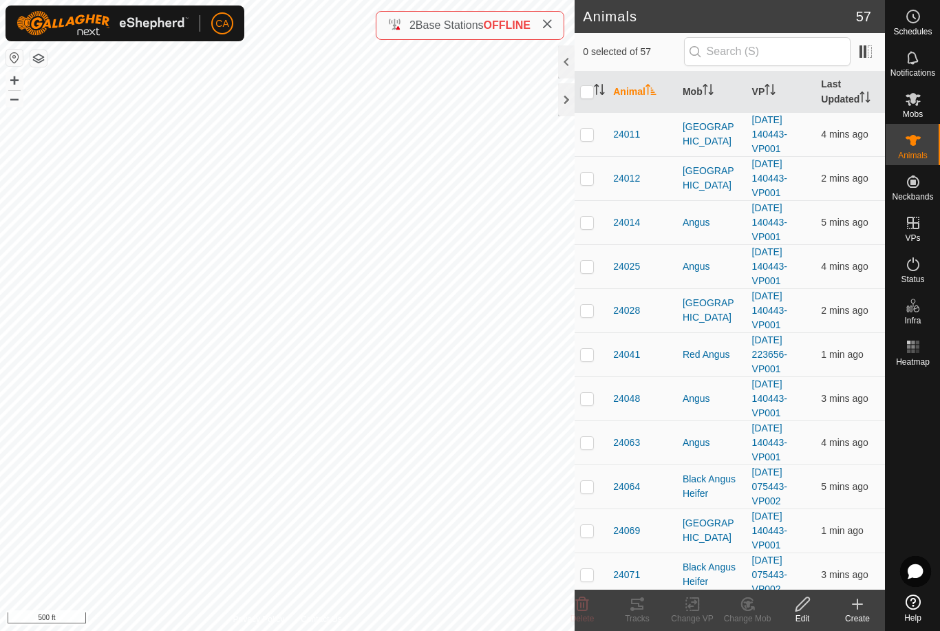 This screenshot has height=631, width=940. Describe the element at coordinates (912, 155) in the screenshot. I see `span: Animals` at that location.